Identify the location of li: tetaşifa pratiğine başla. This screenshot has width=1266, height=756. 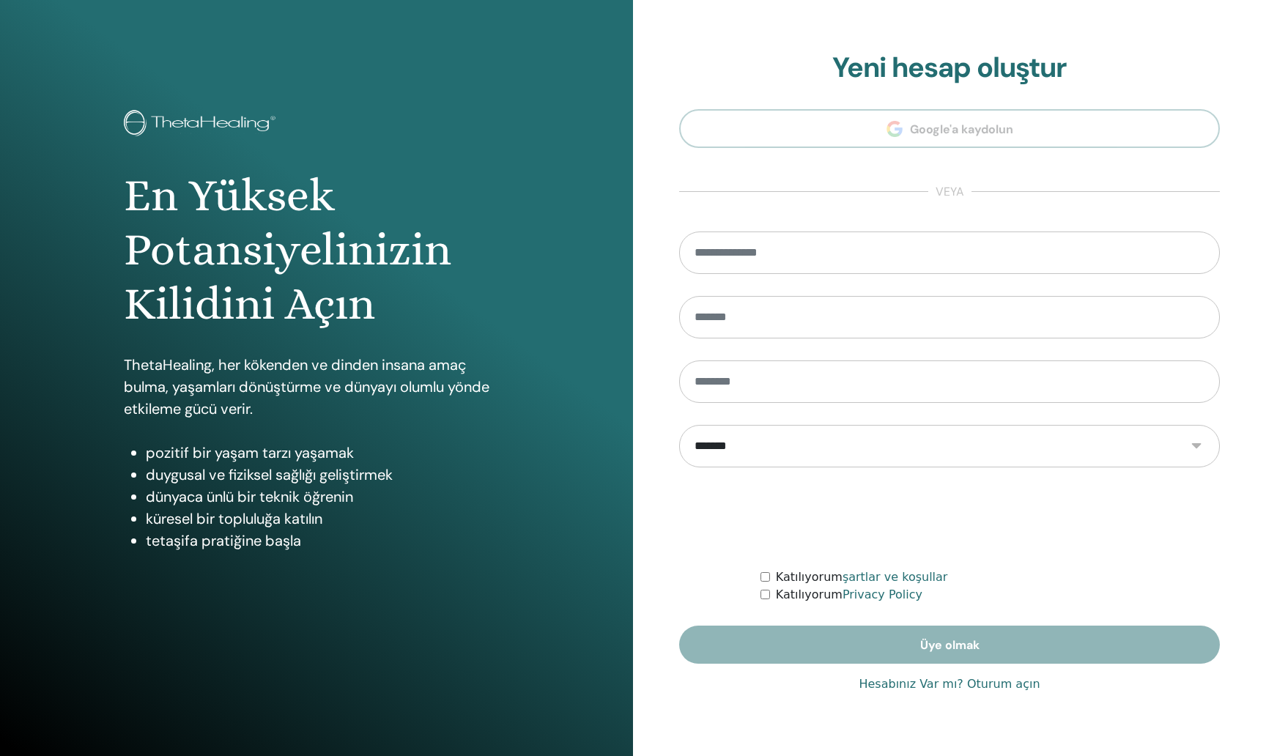
(327, 541).